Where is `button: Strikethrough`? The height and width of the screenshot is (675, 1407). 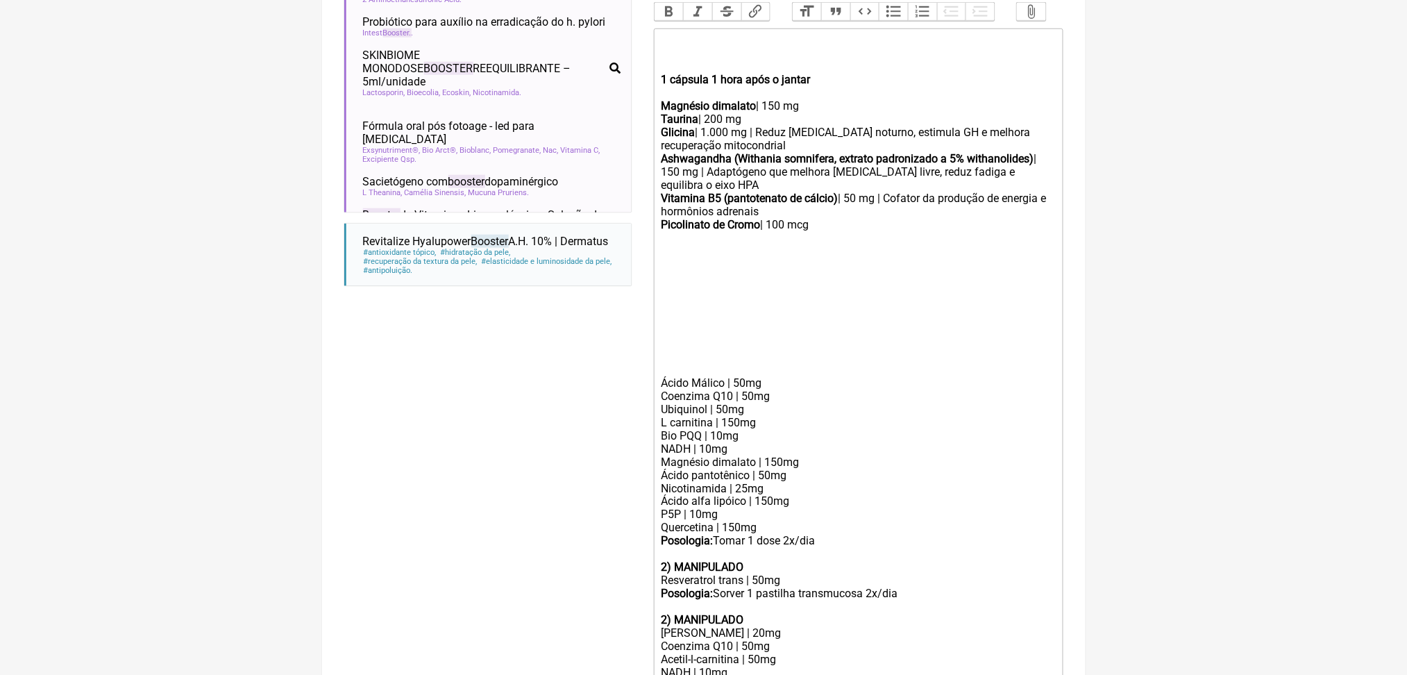 button: Strikethrough is located at coordinates (727, 12).